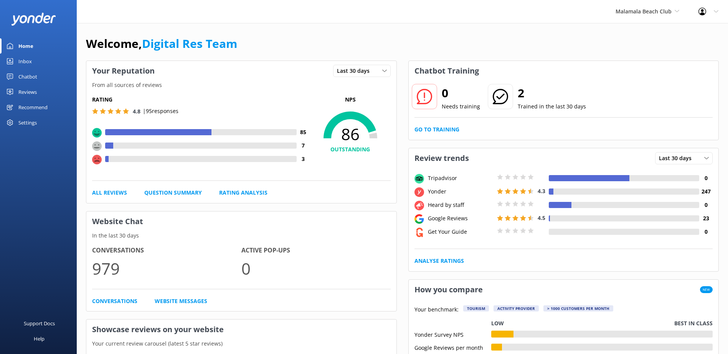 Image resolution: width=728 pixels, height=354 pixels. What do you see at coordinates (162, 44) in the screenshot?
I see `h1: Welcome,` at bounding box center [162, 44].